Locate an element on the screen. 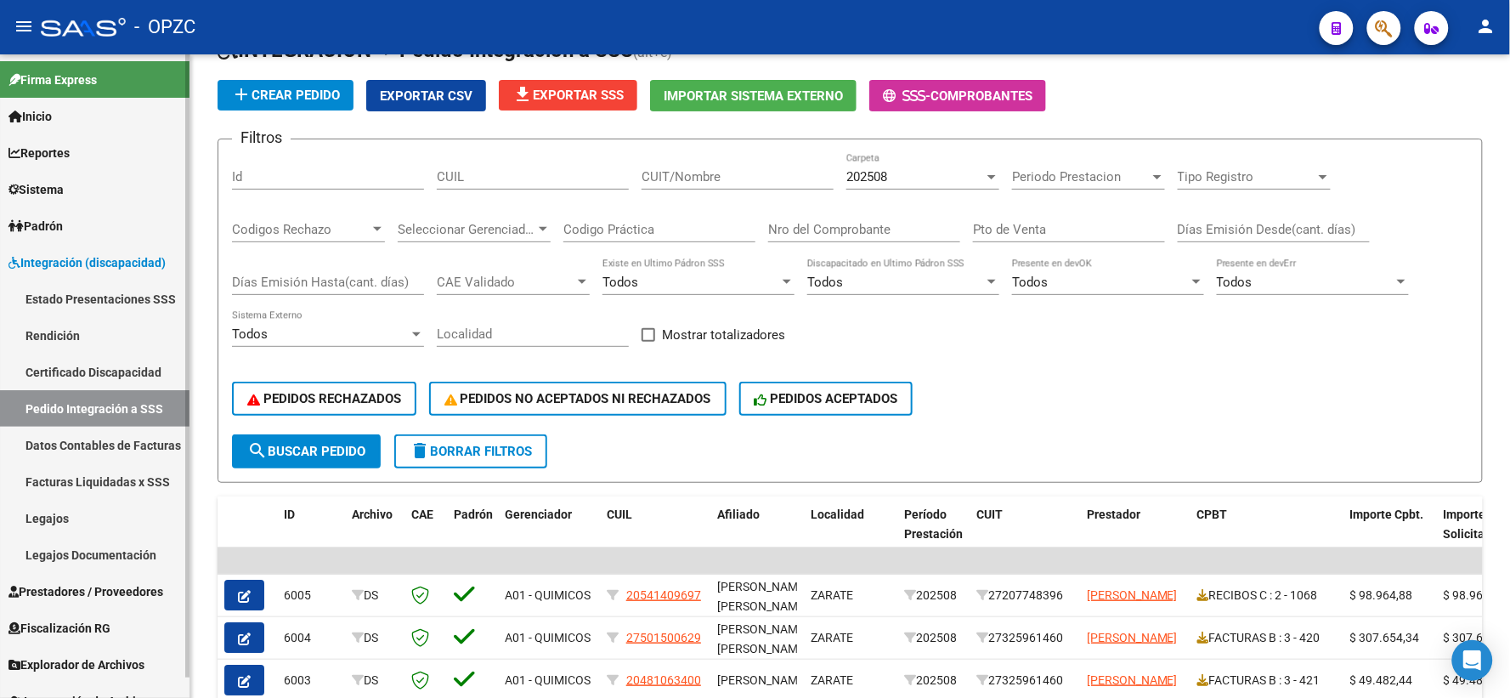  span: Prestador is located at coordinates (1113, 514).